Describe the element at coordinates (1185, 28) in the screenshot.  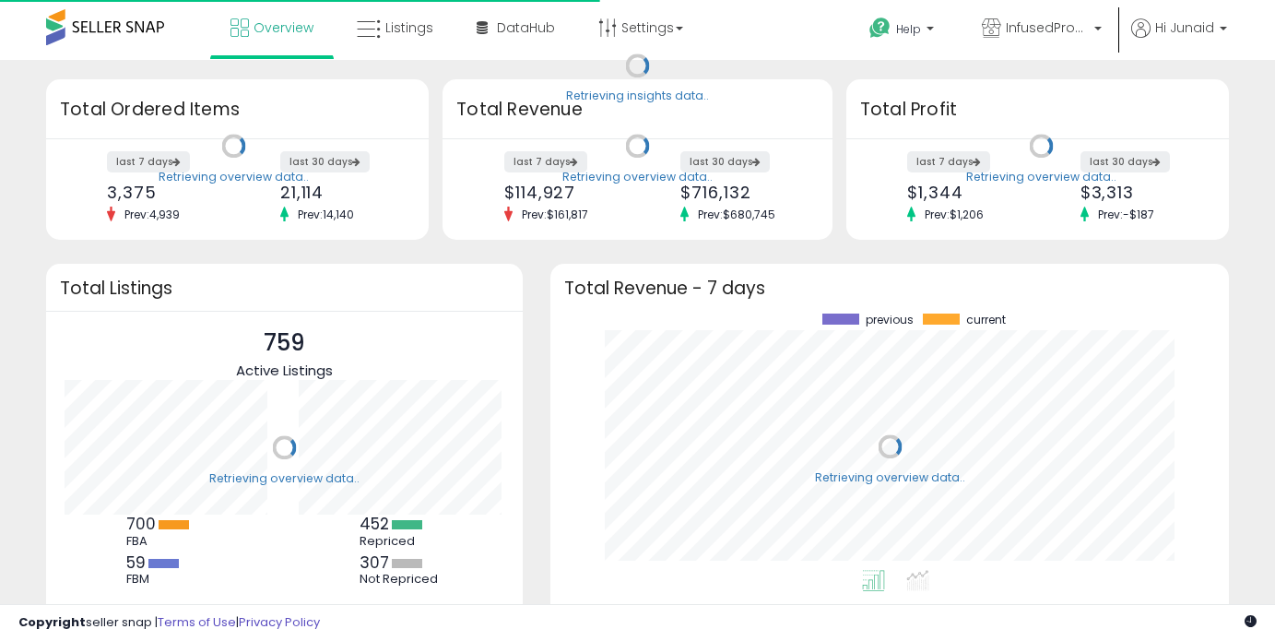
I see `span: Hi Junaid` at that location.